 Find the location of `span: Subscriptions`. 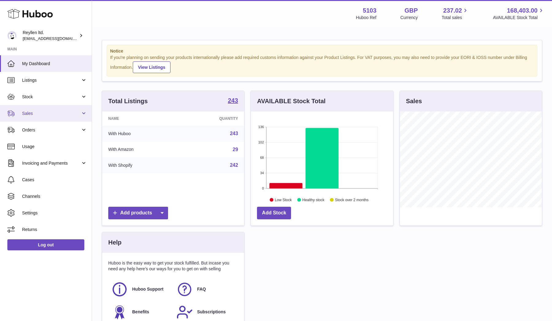

span: Subscriptions is located at coordinates (211, 311).